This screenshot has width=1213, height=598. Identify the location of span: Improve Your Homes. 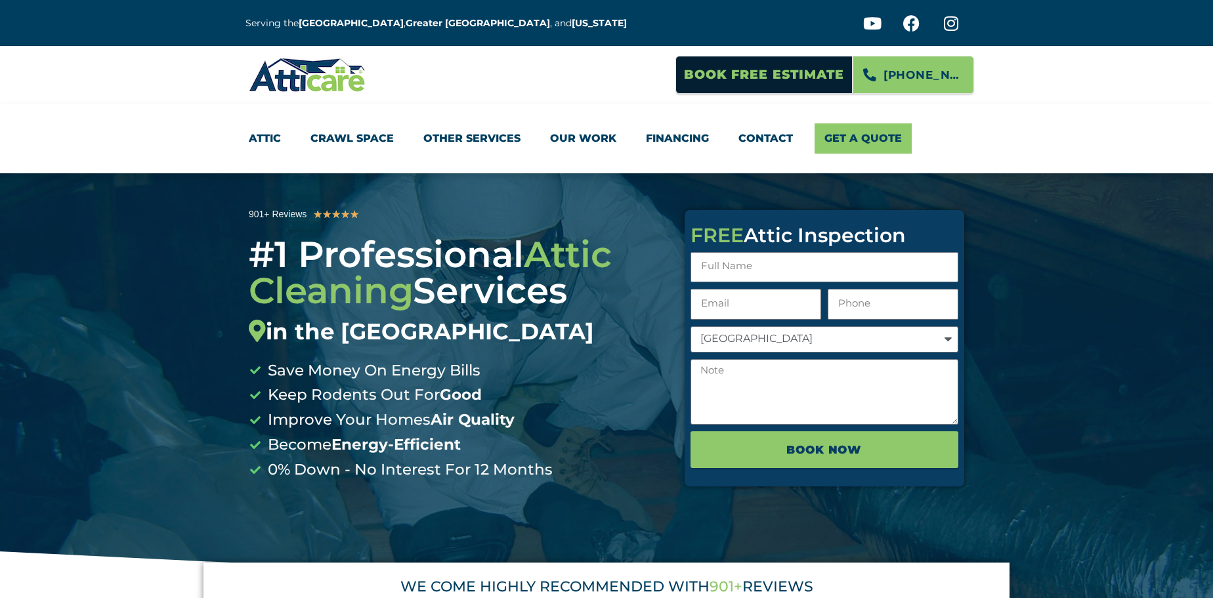
(389, 420).